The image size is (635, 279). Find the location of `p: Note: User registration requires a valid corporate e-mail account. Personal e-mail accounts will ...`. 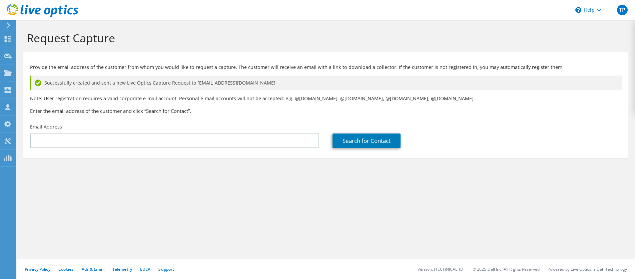

p: Note: User registration requires a valid corporate e-mail account. Personal e-mail accounts will ... is located at coordinates (326, 99).